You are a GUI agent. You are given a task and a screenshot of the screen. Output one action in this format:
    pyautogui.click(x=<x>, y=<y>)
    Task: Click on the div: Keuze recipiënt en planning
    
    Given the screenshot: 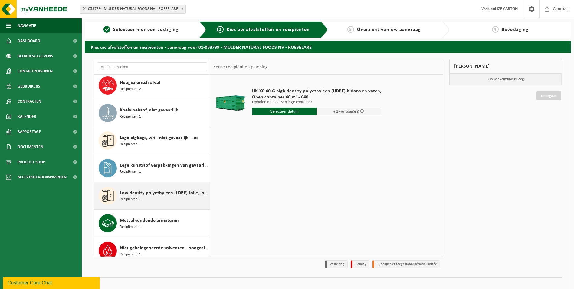 What is the action you would take?
    pyautogui.click(x=240, y=67)
    